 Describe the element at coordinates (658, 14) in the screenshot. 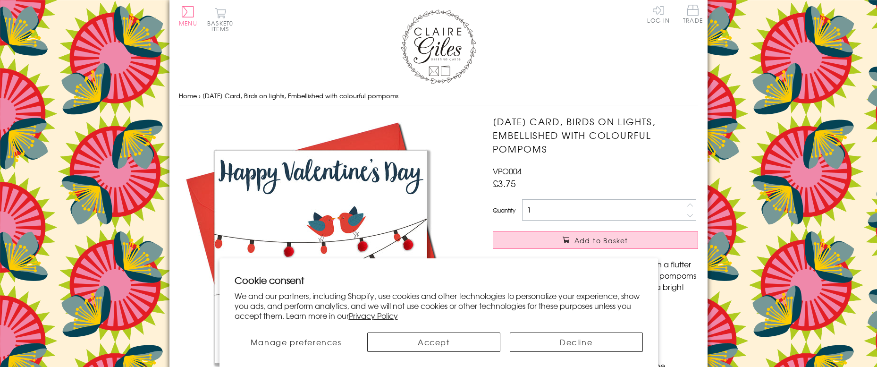

I see `a: Log In` at that location.